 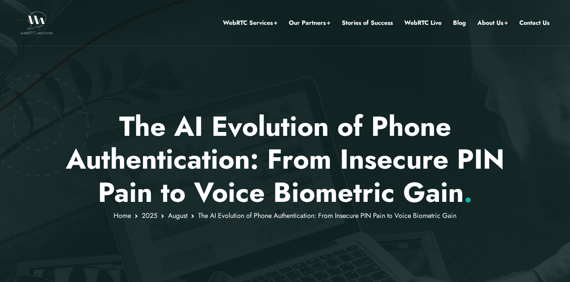 What do you see at coordinates (310, 23) in the screenshot?
I see `a: Our Partners` at bounding box center [310, 23].